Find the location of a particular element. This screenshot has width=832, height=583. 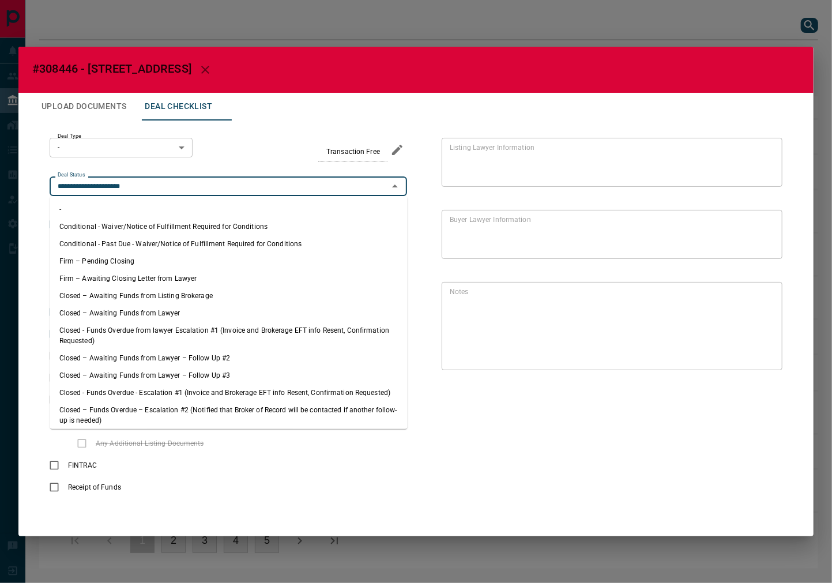

span: Receipt of Funds is located at coordinates (95, 487).